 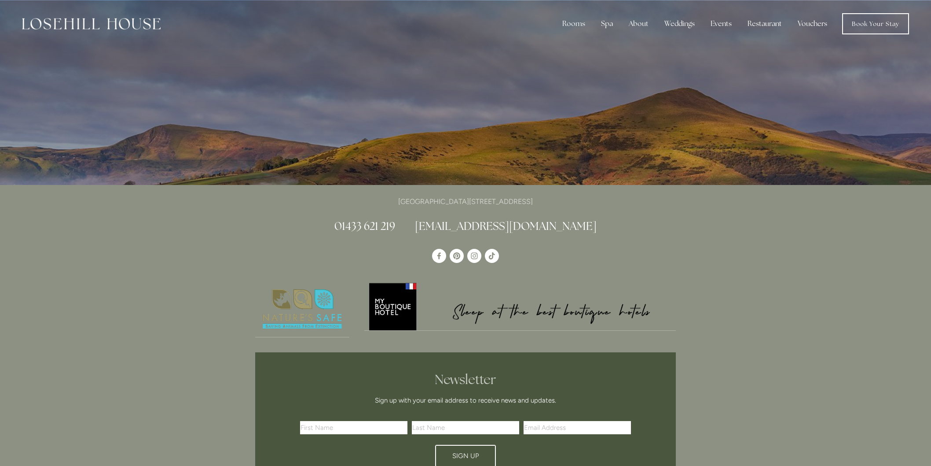 I want to click on input: Last Name, so click(x=466, y=427).